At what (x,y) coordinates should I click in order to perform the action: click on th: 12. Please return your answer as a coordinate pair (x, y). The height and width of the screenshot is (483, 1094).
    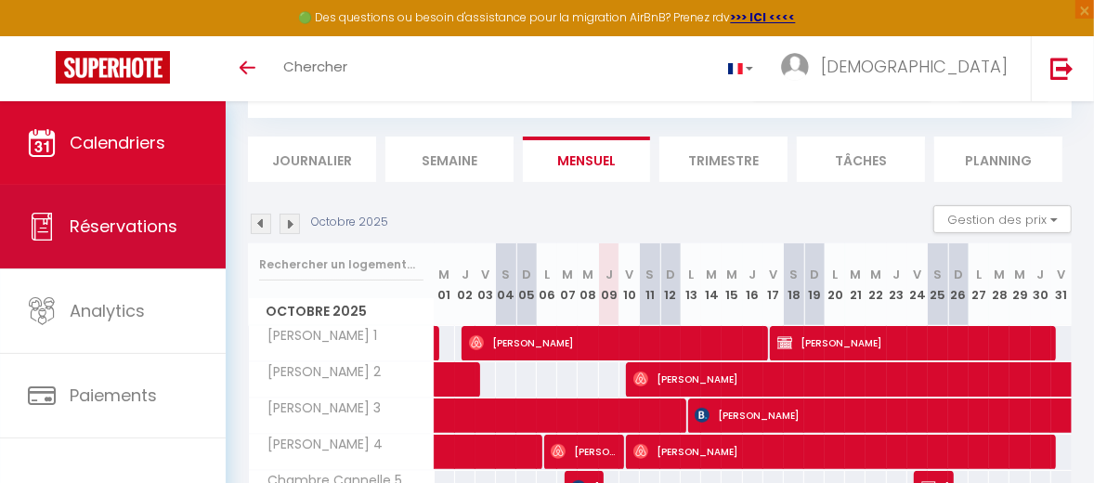
    Looking at the image, I should click on (671, 284).